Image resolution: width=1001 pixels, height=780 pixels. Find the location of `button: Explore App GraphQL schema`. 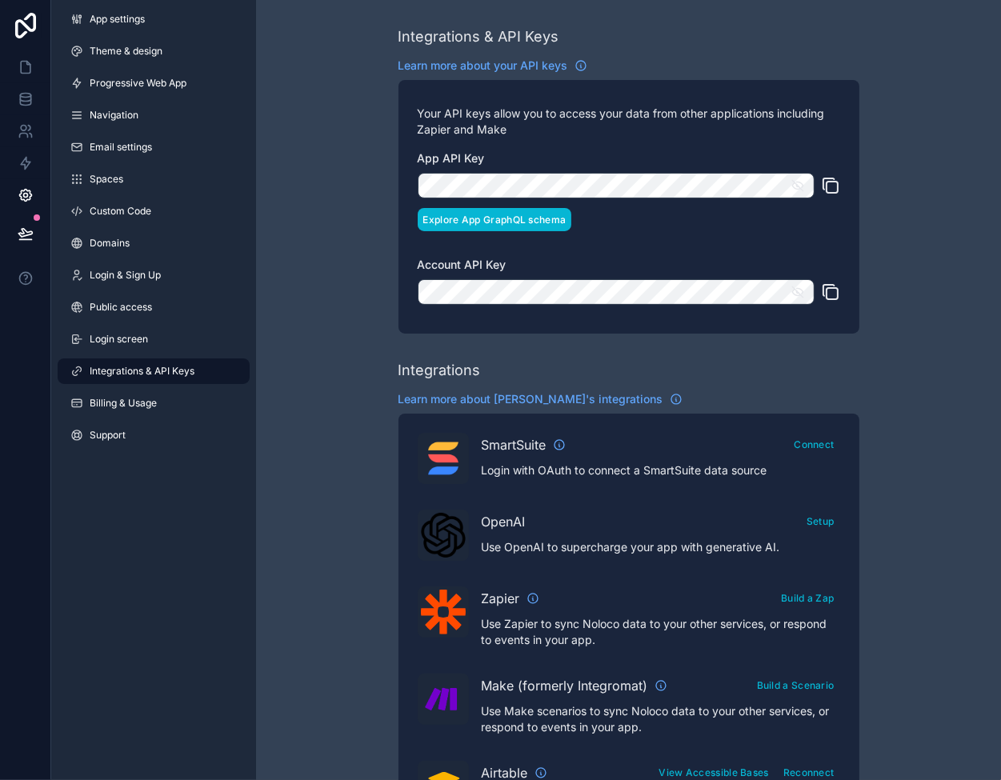

button: Explore App GraphQL schema is located at coordinates (495, 219).